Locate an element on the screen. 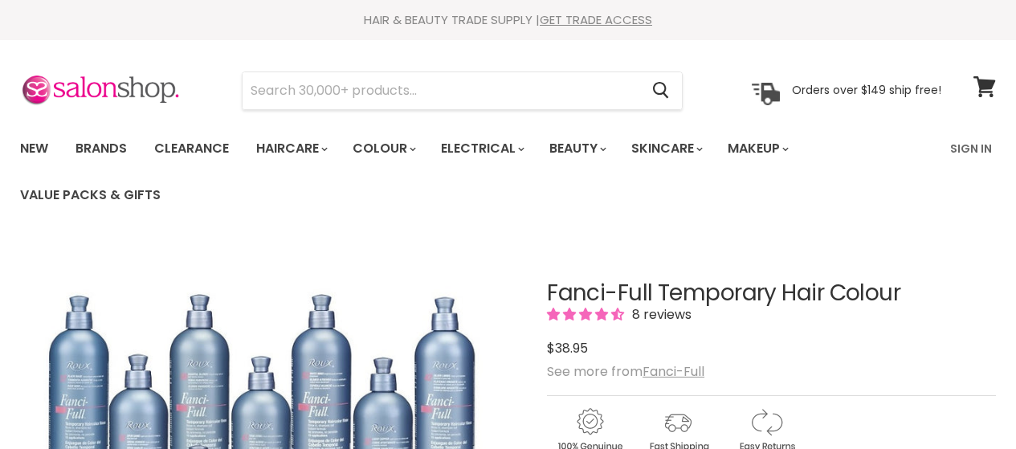 This screenshot has height=449, width=1016. ul: Main menu is located at coordinates (474, 172).